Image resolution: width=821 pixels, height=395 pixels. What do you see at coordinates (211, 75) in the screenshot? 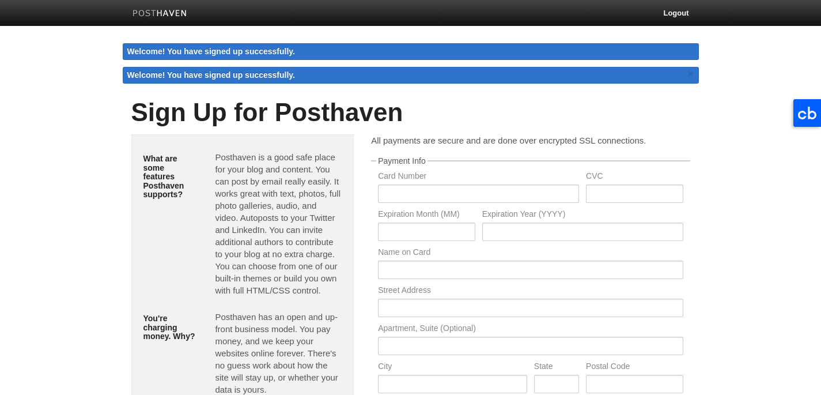
I see `span: Welcome! You have signed up successfully.` at bounding box center [211, 75].